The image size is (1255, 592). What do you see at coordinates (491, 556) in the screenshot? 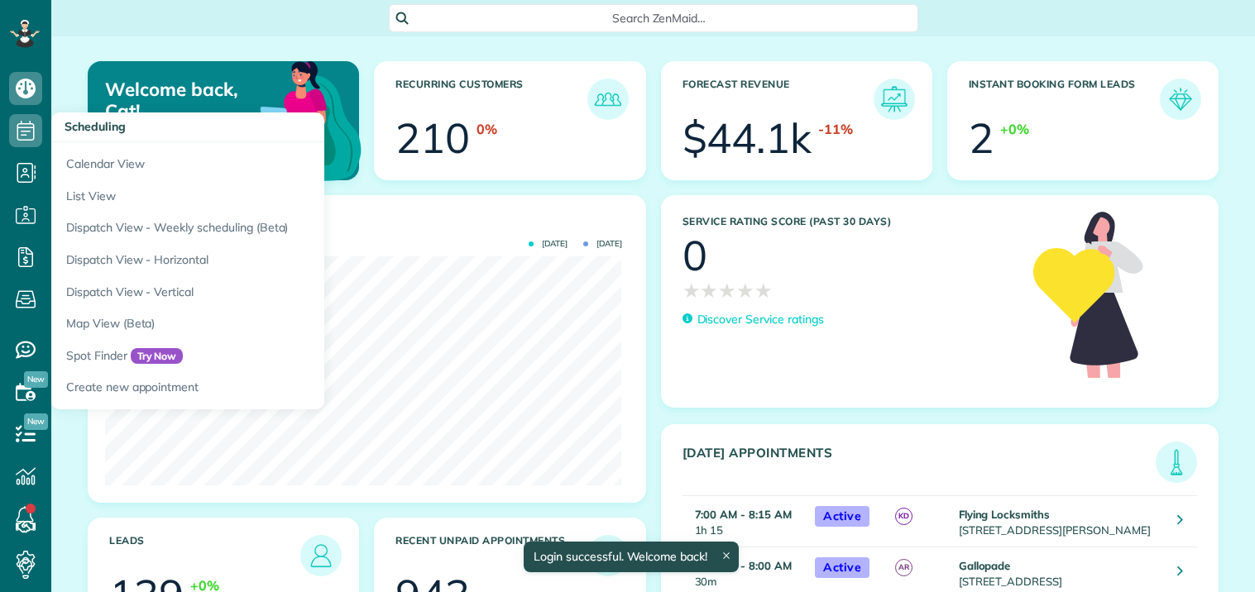
I see `h3: Recent unpaid appointments` at bounding box center [491, 556].